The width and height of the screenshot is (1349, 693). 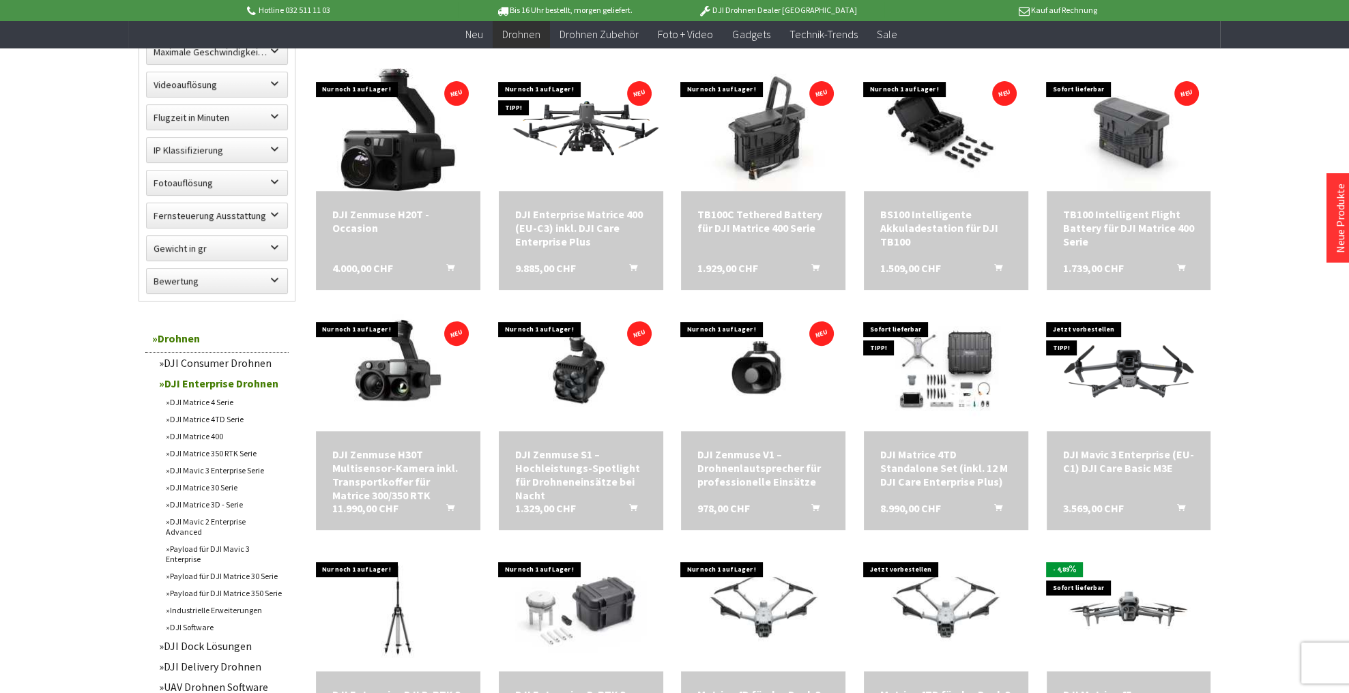 What do you see at coordinates (581, 130) in the screenshot?
I see `img: DJI Enterprise Matrice 400 (EU-C3) inkl. DJI Care Enterprise Plus` at bounding box center [581, 130].